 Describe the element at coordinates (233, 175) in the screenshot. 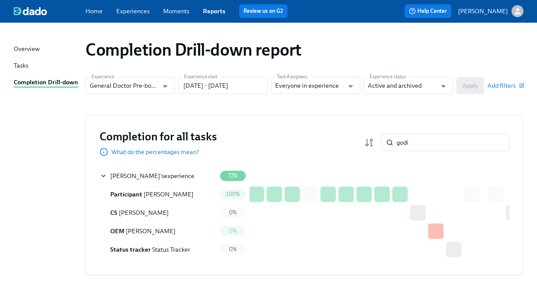

I see `span: 72%` at that location.